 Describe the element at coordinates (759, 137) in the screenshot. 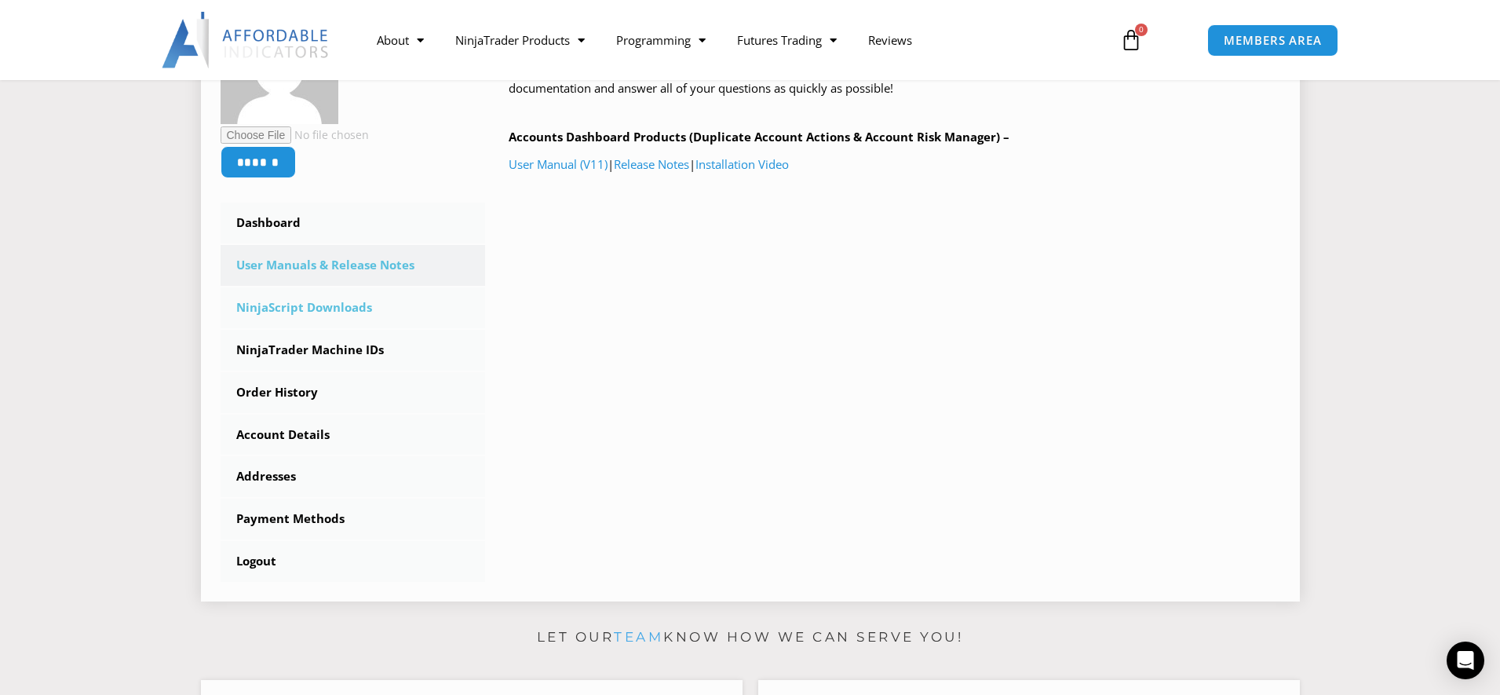

I see `b: Accounts Dashboard Products (Duplicate Account Actions & Account Risk Manager) –` at that location.